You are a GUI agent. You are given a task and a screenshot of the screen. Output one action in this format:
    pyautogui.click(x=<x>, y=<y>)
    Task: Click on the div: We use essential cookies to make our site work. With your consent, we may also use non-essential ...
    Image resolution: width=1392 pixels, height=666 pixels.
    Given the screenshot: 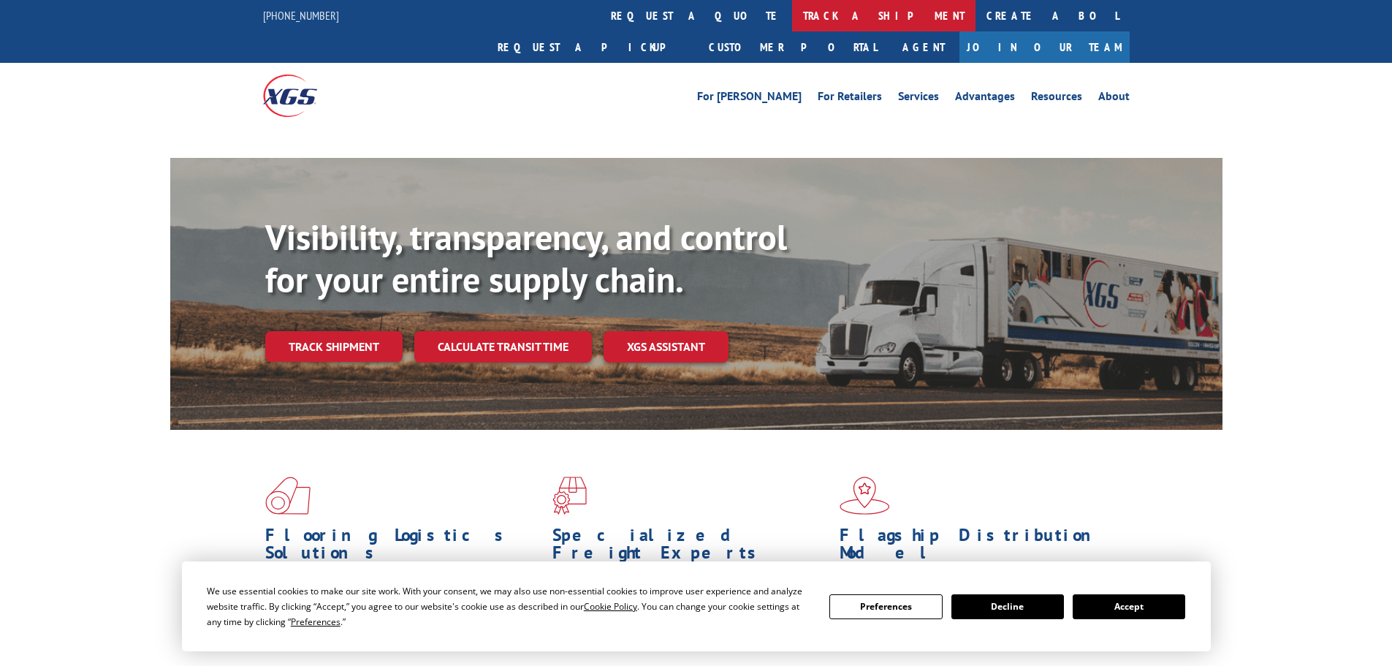 What is the action you would take?
    pyautogui.click(x=509, y=606)
    